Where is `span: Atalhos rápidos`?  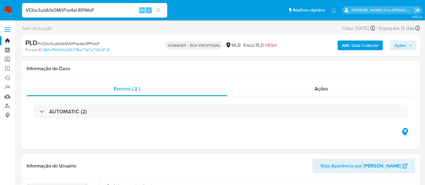 span: Atalhos rápidos is located at coordinates (309, 10).